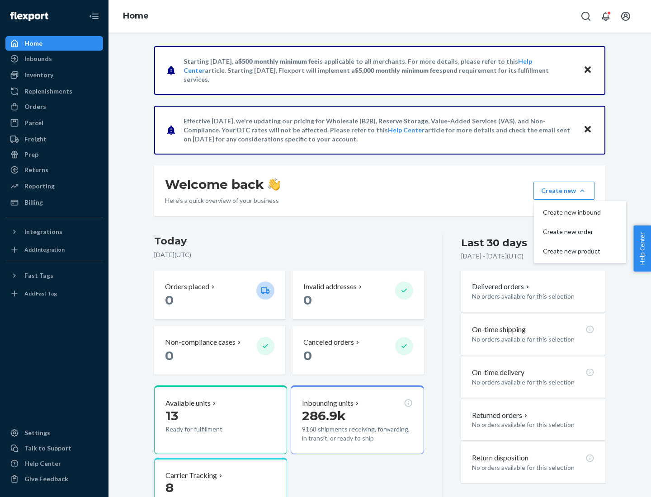  I want to click on div: Add Fast Tag, so click(41, 293).